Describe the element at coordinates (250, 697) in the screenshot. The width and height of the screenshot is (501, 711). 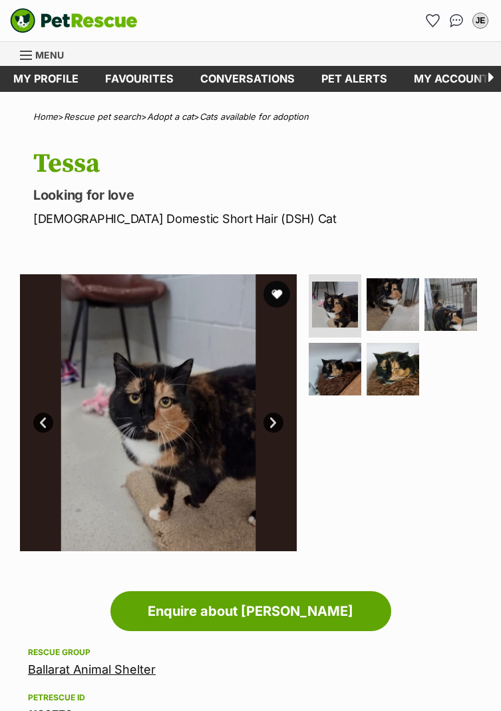
I see `div: PetRescue ID` at that location.